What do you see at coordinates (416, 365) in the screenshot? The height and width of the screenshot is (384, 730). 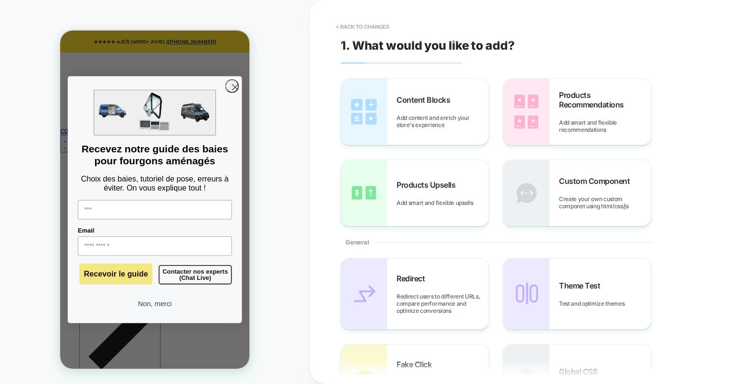 I see `span: Fake Click` at bounding box center [416, 365].